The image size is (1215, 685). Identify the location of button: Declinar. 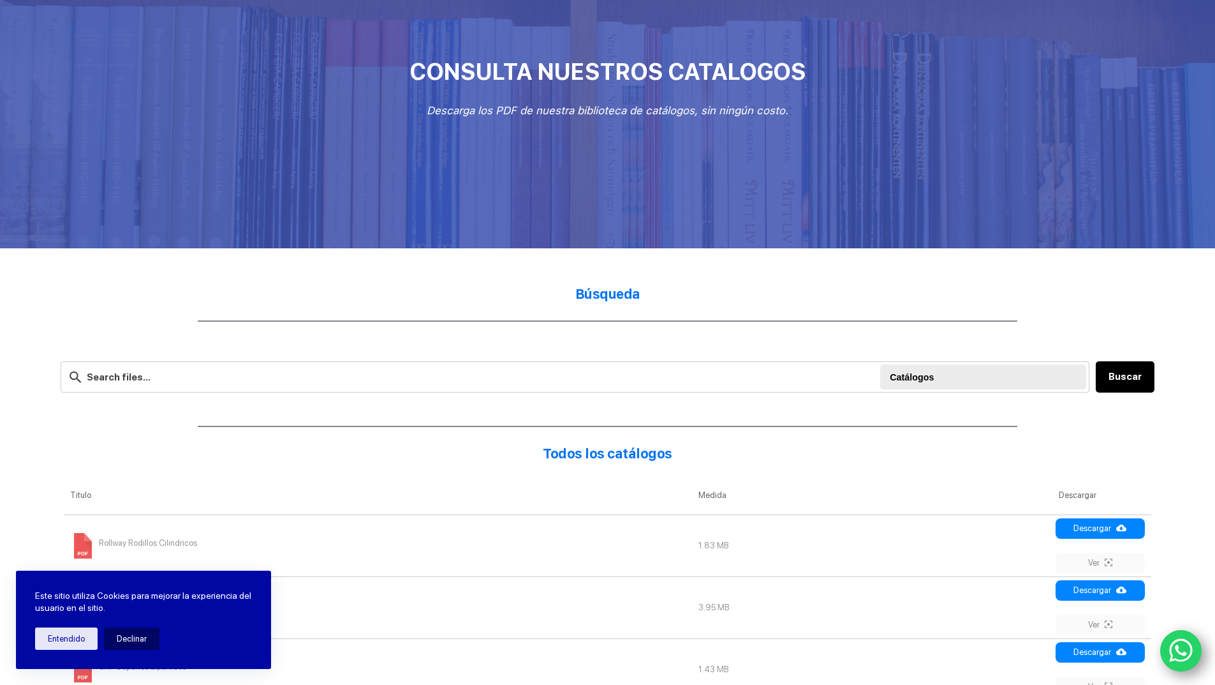
(131, 638).